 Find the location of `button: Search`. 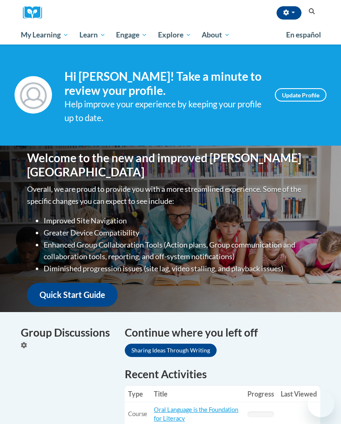

button: Search is located at coordinates (312, 12).